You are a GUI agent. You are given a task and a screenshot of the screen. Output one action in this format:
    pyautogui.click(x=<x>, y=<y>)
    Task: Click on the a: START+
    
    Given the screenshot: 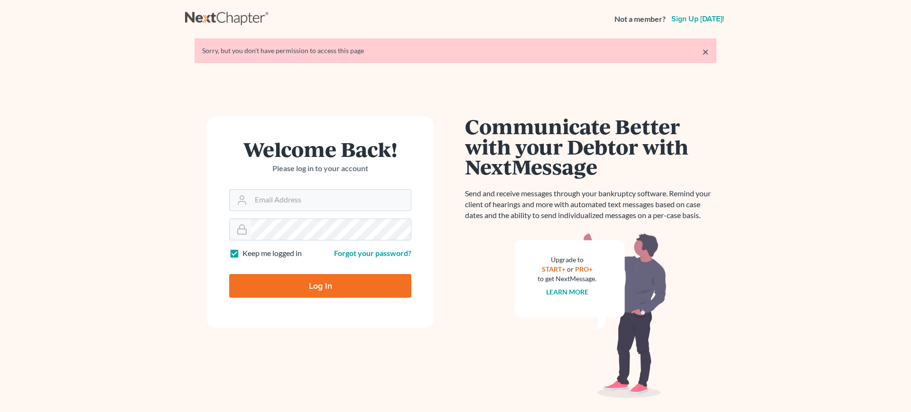 What is the action you would take?
    pyautogui.click(x=553, y=269)
    